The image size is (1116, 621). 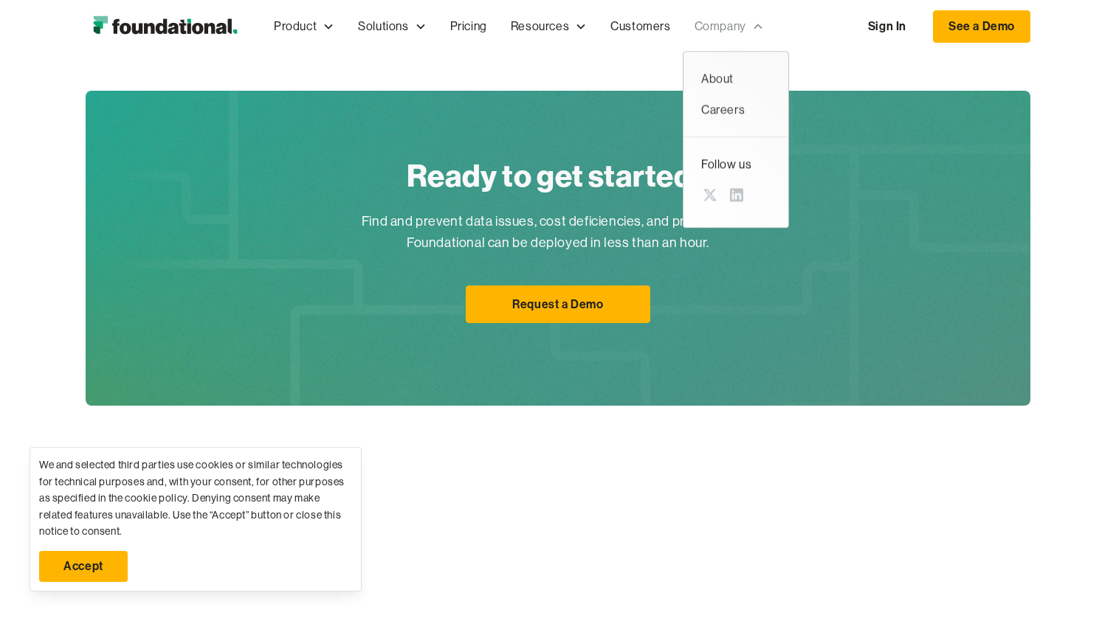 I want to click on p: Find and prevent data issues, cost deficiencies, and privacy risks. Foundational can be deployed ..., so click(x=558, y=232).